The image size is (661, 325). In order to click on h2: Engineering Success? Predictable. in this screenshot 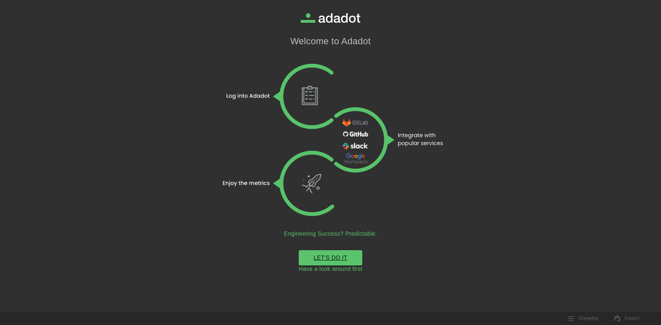, I will do `click(330, 234)`.